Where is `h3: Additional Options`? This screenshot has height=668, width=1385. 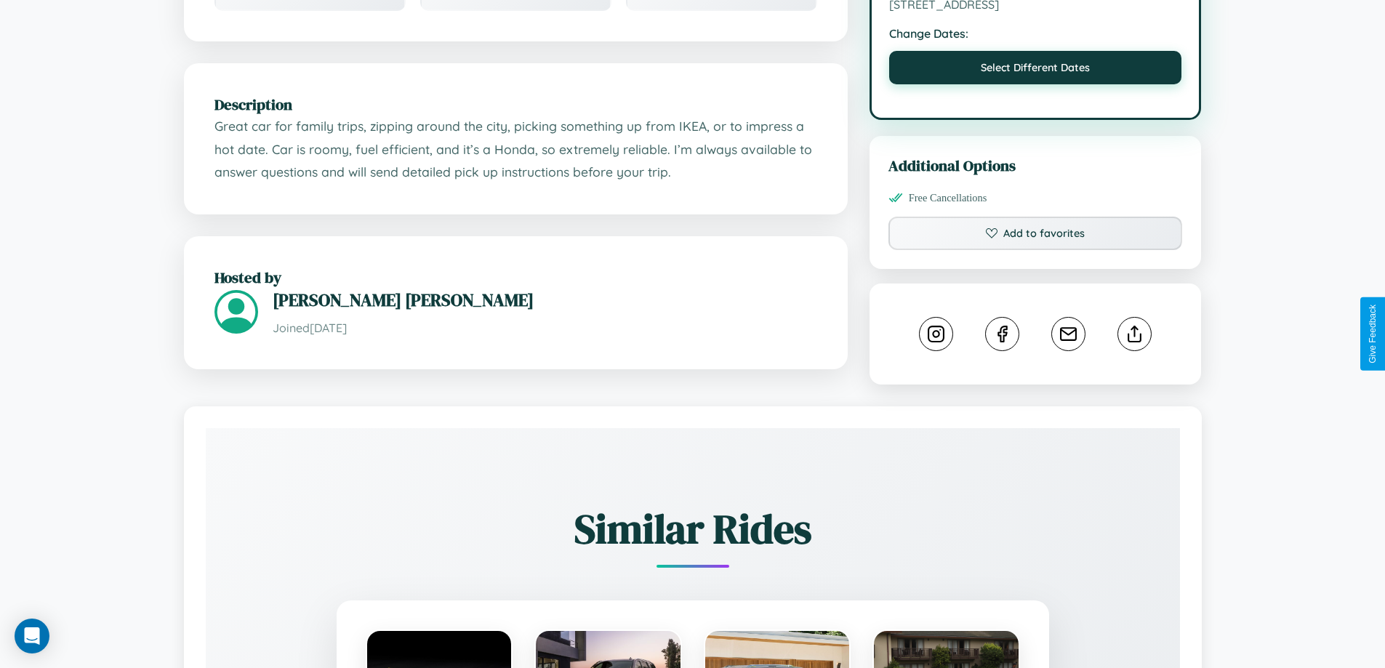
h3: Additional Options is located at coordinates (1036, 165).